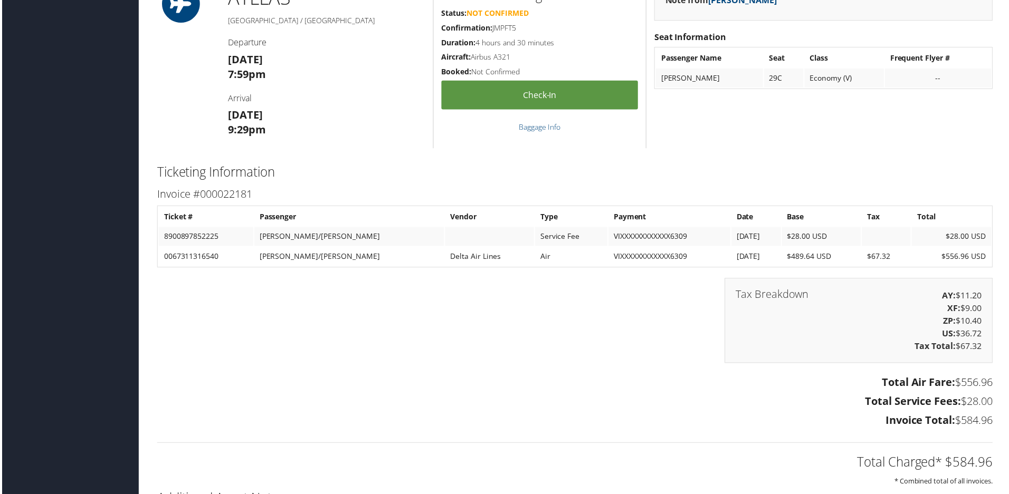  Describe the element at coordinates (540, 43) in the screenshot. I see `h5: 4 hours and 30 minutes` at that location.